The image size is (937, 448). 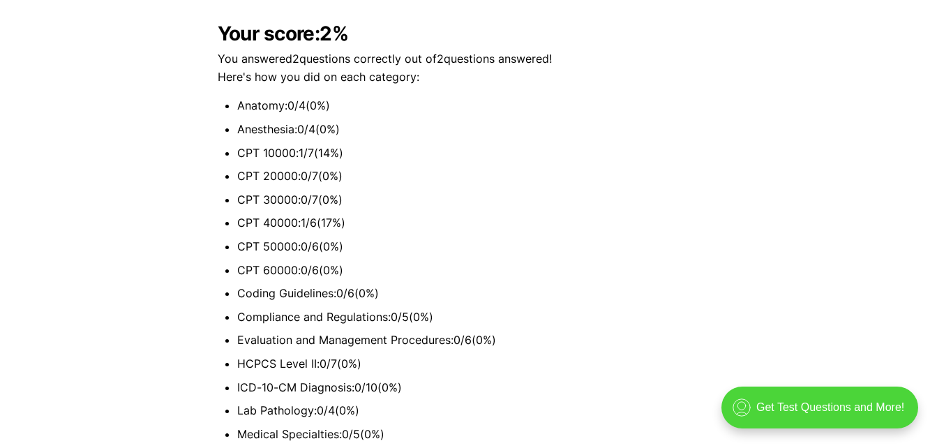 I want to click on li: Anatomy : 0 / 4 ( 0 %), so click(x=478, y=106).